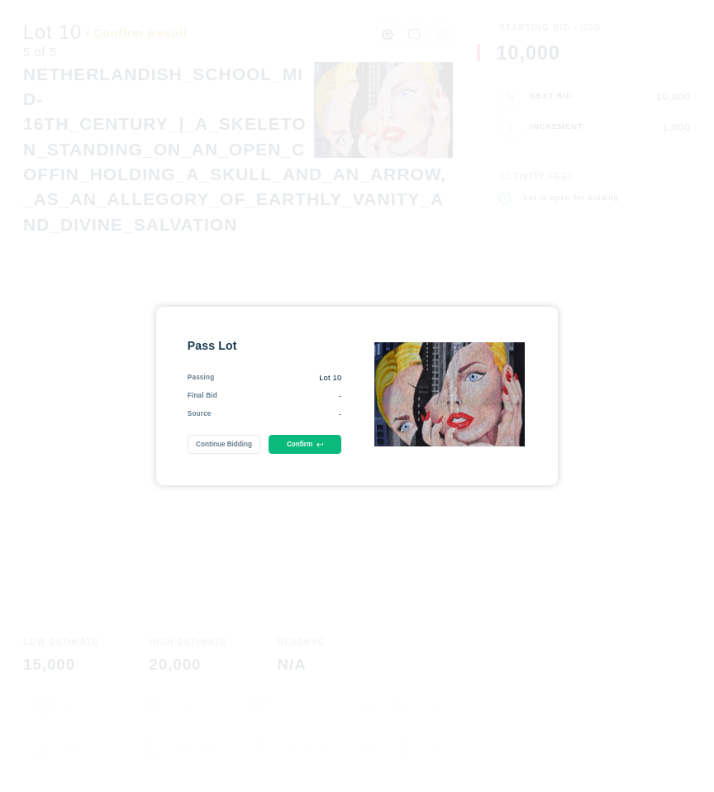  Describe the element at coordinates (278, 378) in the screenshot. I see `div: Lot 10` at that location.